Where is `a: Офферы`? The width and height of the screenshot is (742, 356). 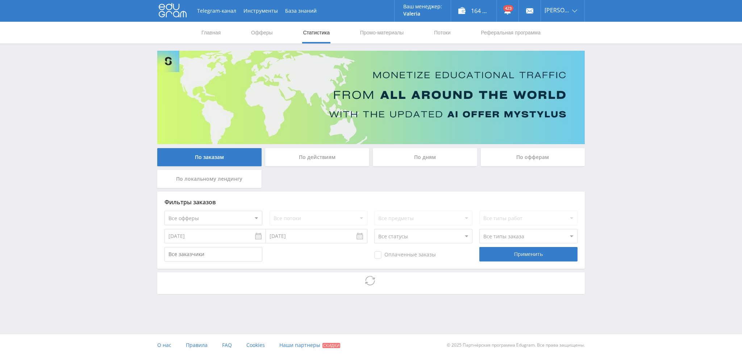 a: Офферы is located at coordinates (262, 33).